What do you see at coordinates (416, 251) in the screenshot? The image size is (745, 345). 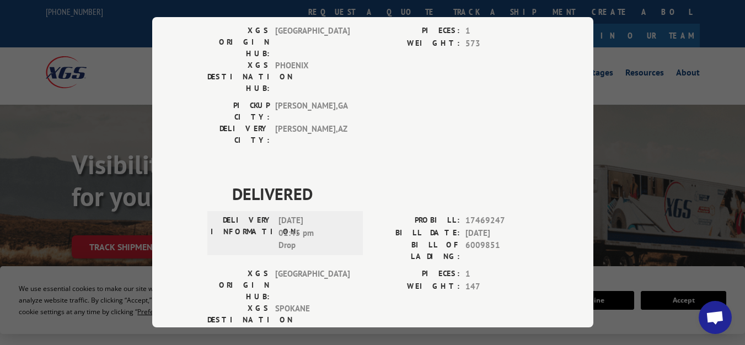 I see `label: BILL OF LADING:` at bounding box center [416, 251].